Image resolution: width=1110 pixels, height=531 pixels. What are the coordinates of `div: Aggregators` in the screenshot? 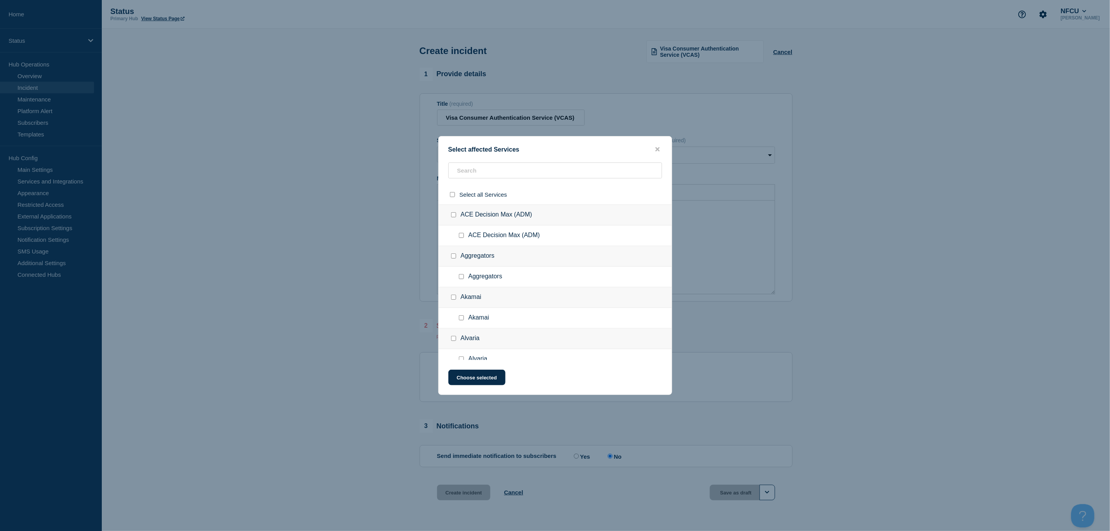 It's located at (555, 256).